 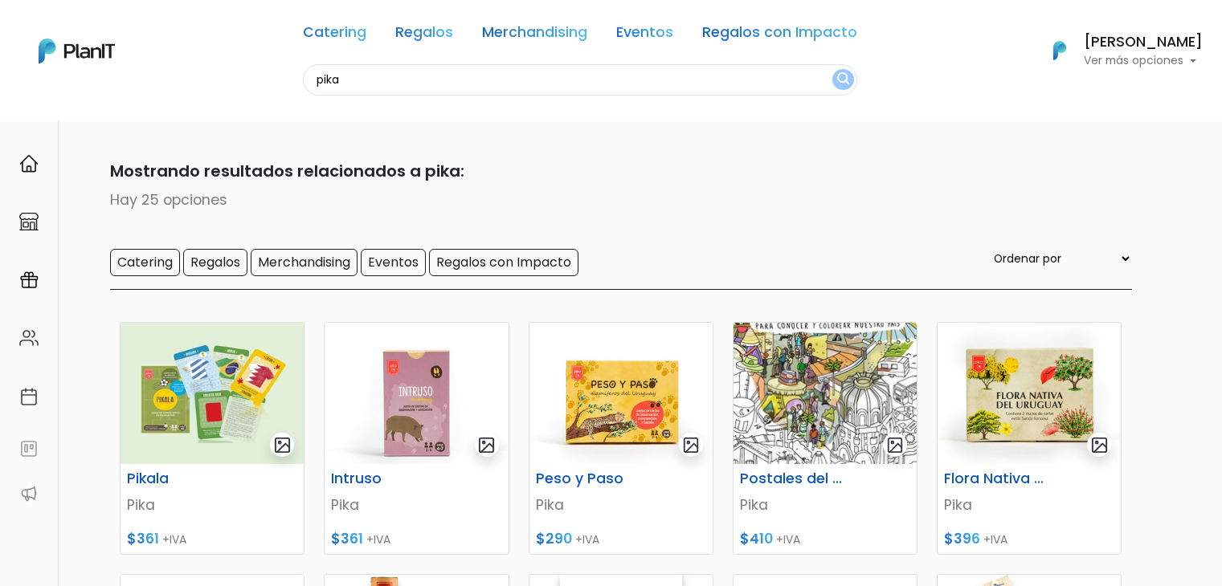 I want to click on span: $396, so click(x=962, y=539).